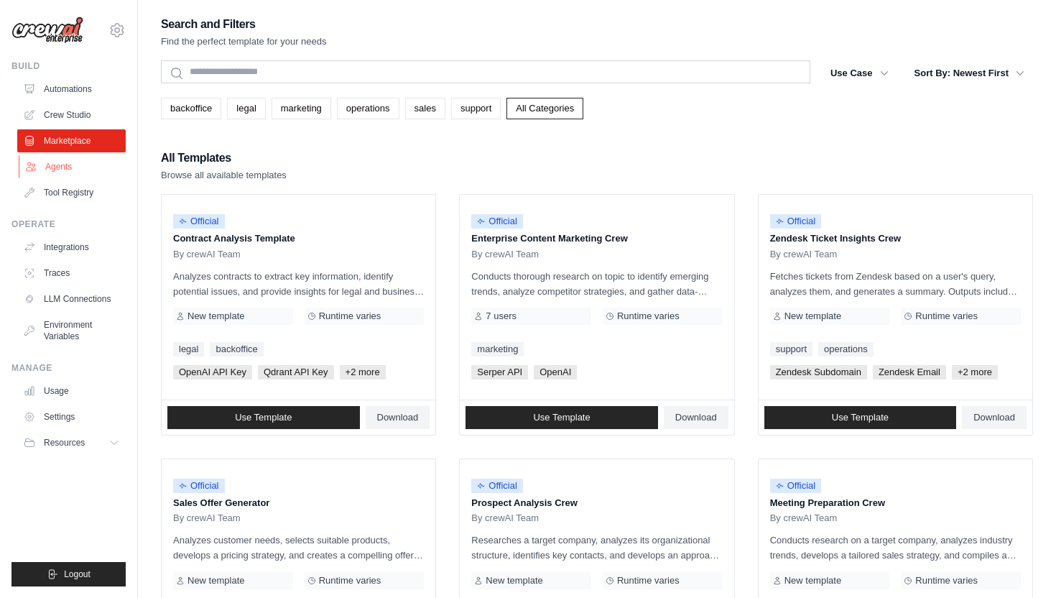 The width and height of the screenshot is (1056, 598). What do you see at coordinates (298, 284) in the screenshot?
I see `p: Analyzes contracts to extract key information, identify potential issues, and provide insights fo...` at bounding box center [298, 284].